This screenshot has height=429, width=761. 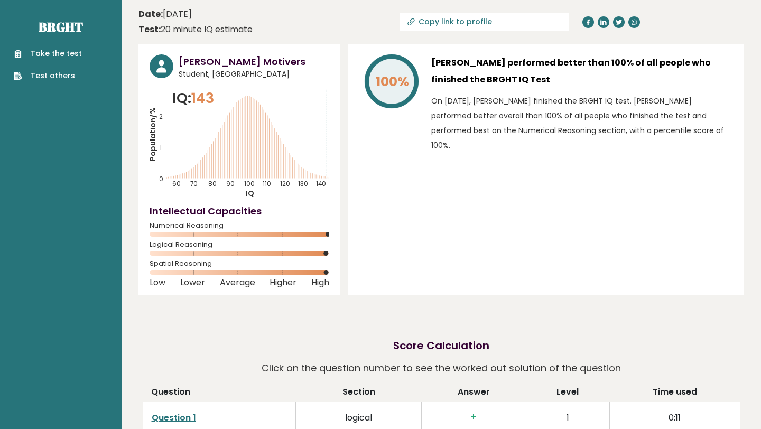 I want to click on tspan: 70, so click(x=194, y=184).